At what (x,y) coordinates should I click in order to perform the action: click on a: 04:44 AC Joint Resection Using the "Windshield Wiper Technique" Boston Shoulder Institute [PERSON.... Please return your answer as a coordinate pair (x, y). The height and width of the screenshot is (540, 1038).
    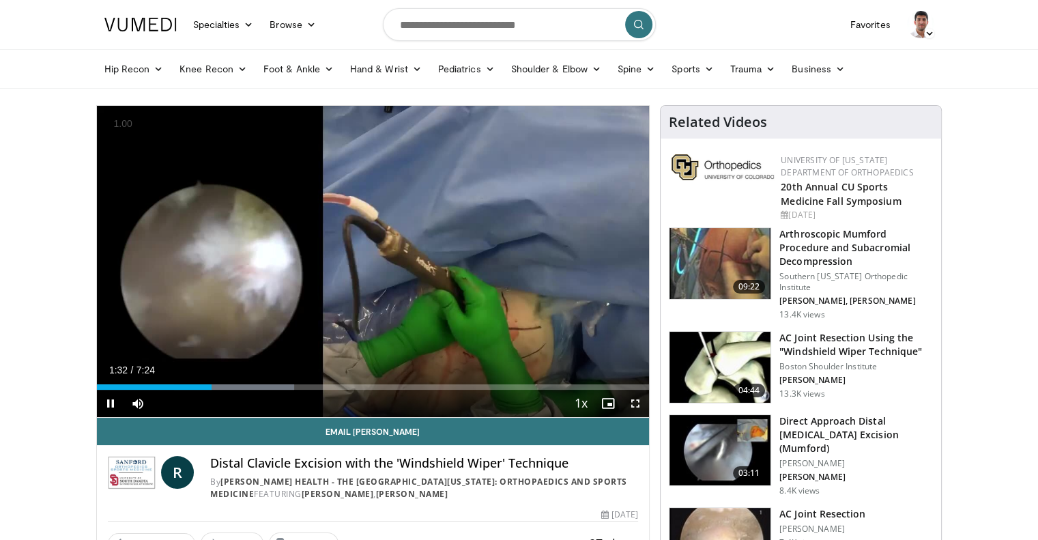
    Looking at the image, I should click on (800, 367).